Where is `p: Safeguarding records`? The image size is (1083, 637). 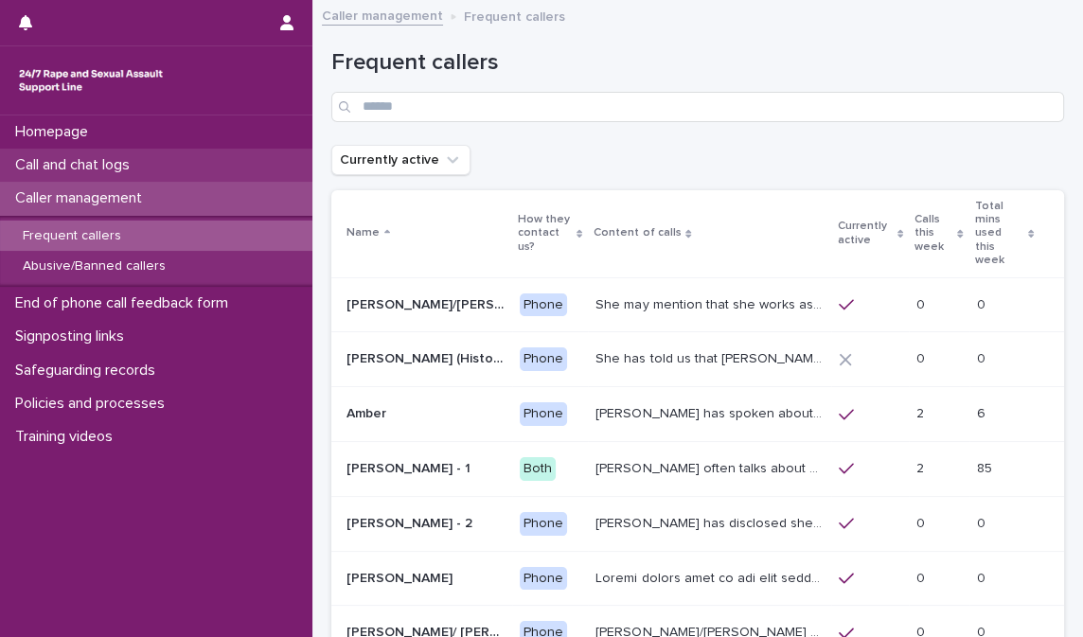
p: Safeguarding records is located at coordinates (89, 370).